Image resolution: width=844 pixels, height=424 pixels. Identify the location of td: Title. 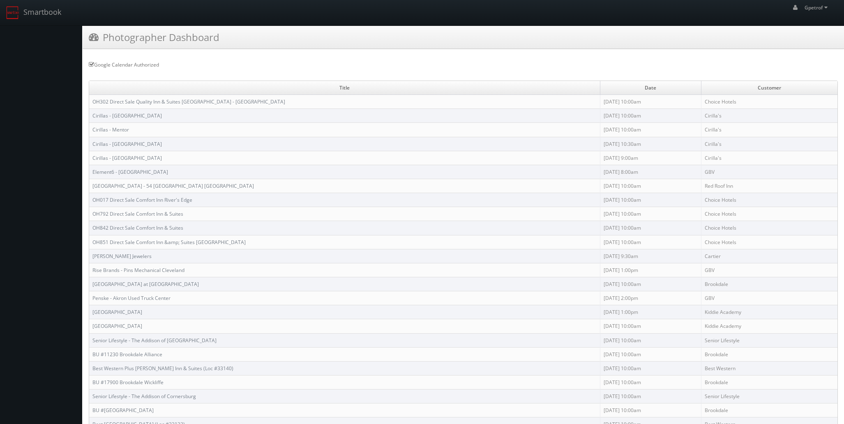
(345, 88).